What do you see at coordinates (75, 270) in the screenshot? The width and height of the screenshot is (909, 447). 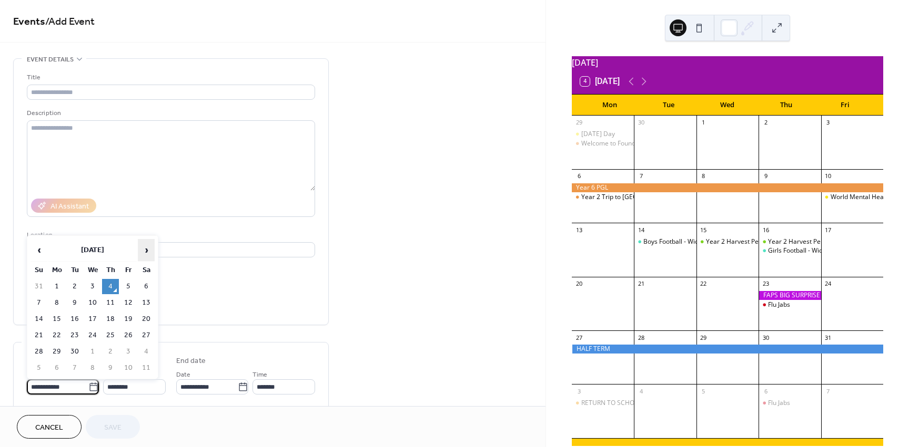 I see `th: Tu` at bounding box center [75, 270].